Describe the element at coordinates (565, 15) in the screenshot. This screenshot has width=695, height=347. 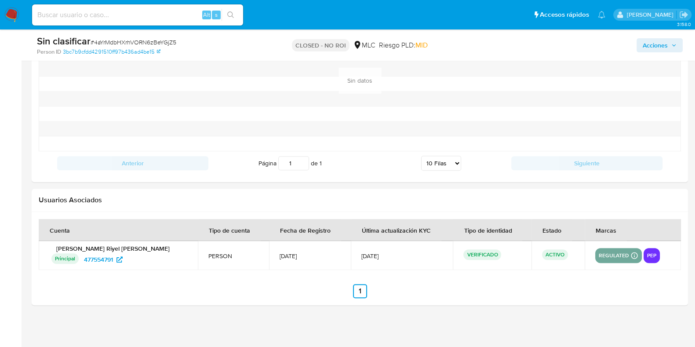
I see `span: Accesos rápidos` at that location.